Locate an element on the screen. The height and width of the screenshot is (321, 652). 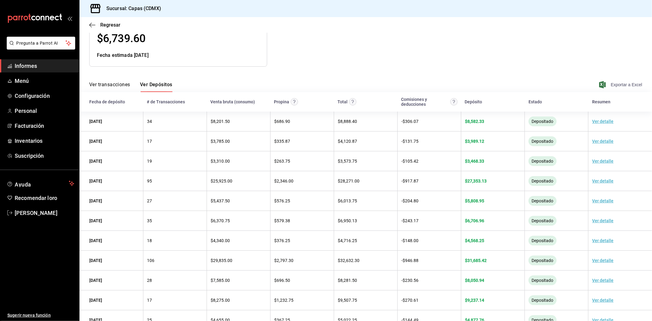
font: 5,437.50 is located at coordinates (221, 201).